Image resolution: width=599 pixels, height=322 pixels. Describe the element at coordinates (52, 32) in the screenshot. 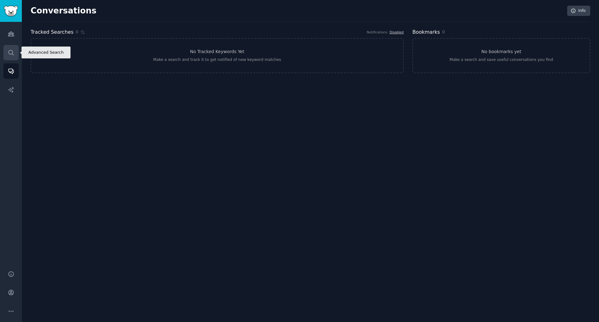

I see `h2: Tracked Searches` at that location.